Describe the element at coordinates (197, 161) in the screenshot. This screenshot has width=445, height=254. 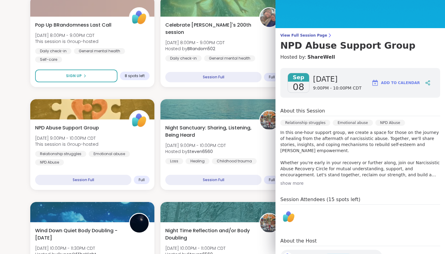
I see `div: Healing` at that location.